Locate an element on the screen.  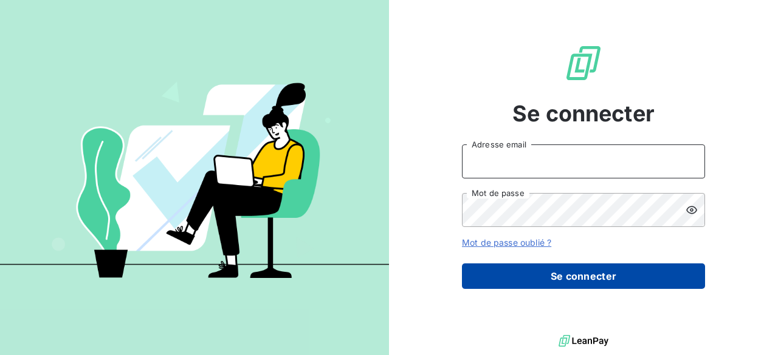
img: Logo LeanPay is located at coordinates (583, 63).